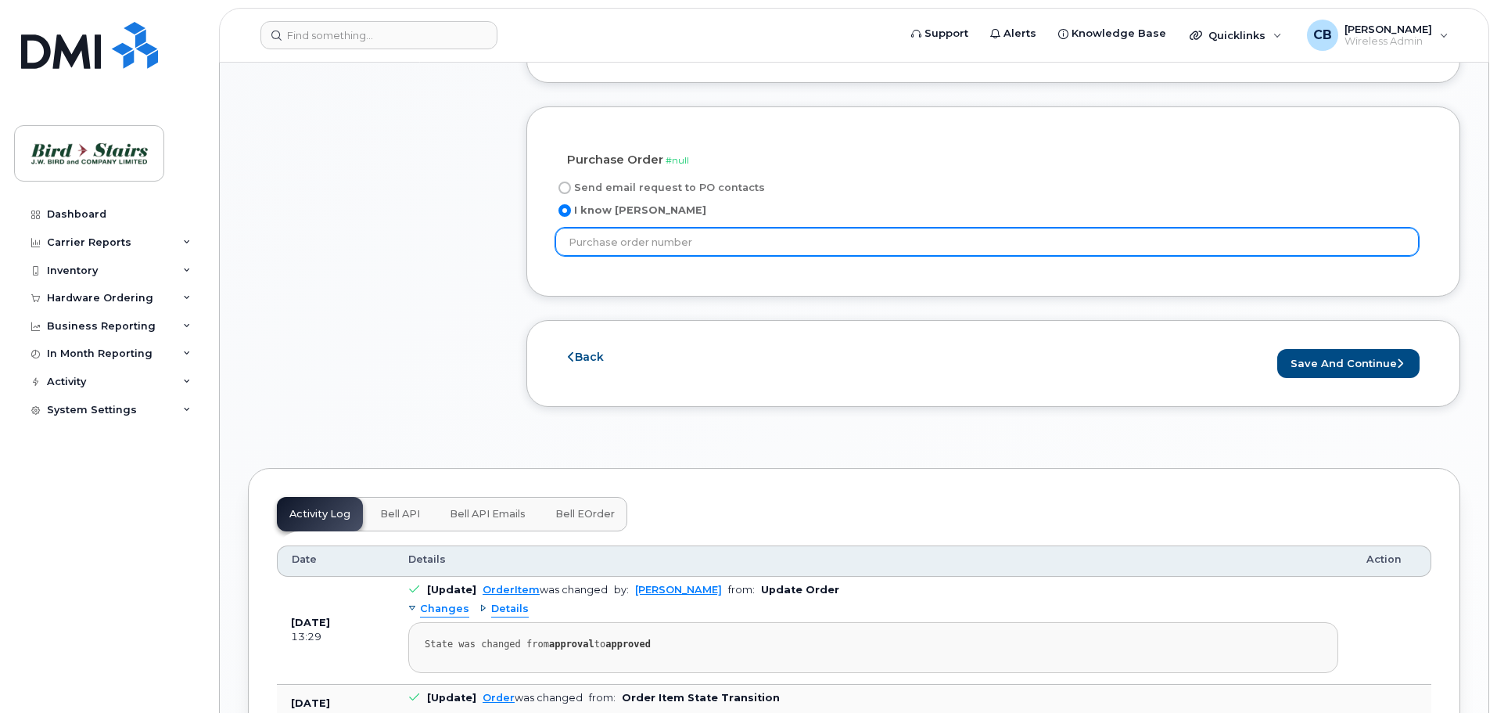  What do you see at coordinates (993, 160) in the screenshot?
I see `h4: Purchase Order` at bounding box center [993, 160].